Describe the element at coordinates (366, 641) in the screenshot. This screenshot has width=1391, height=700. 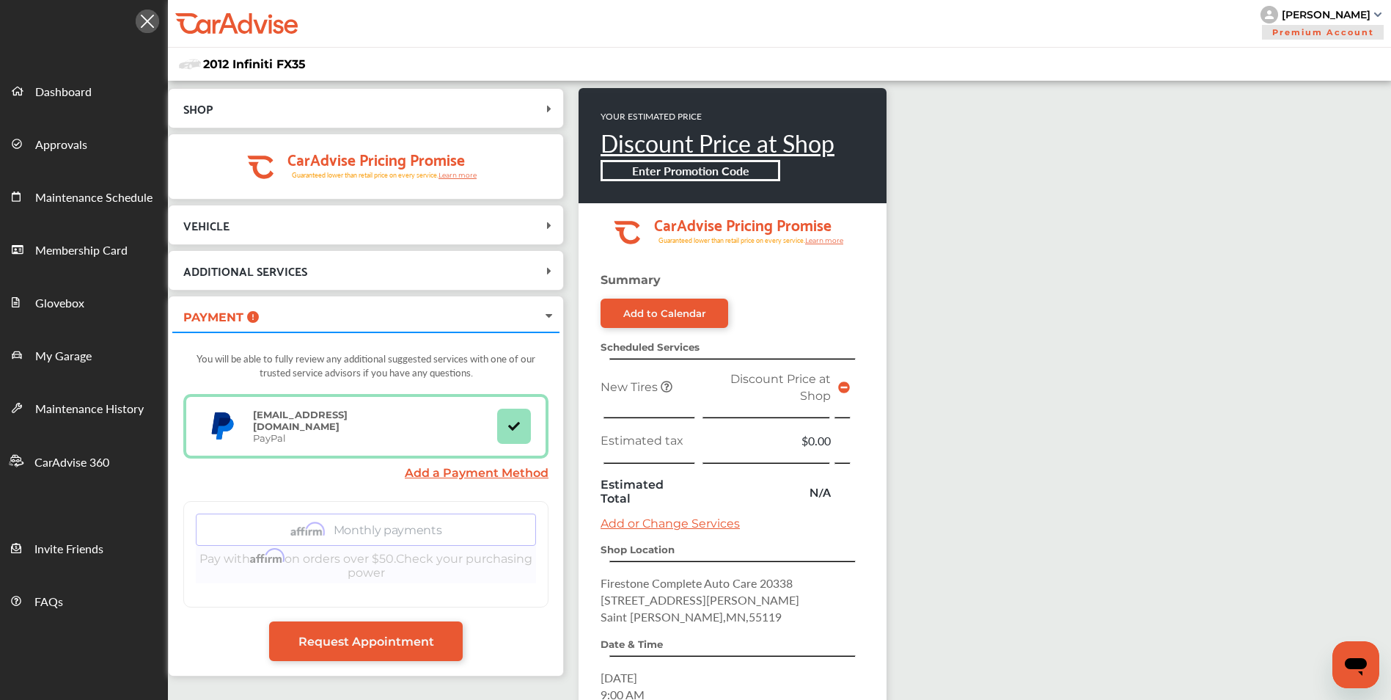
I see `span: Request Appointment` at that location.